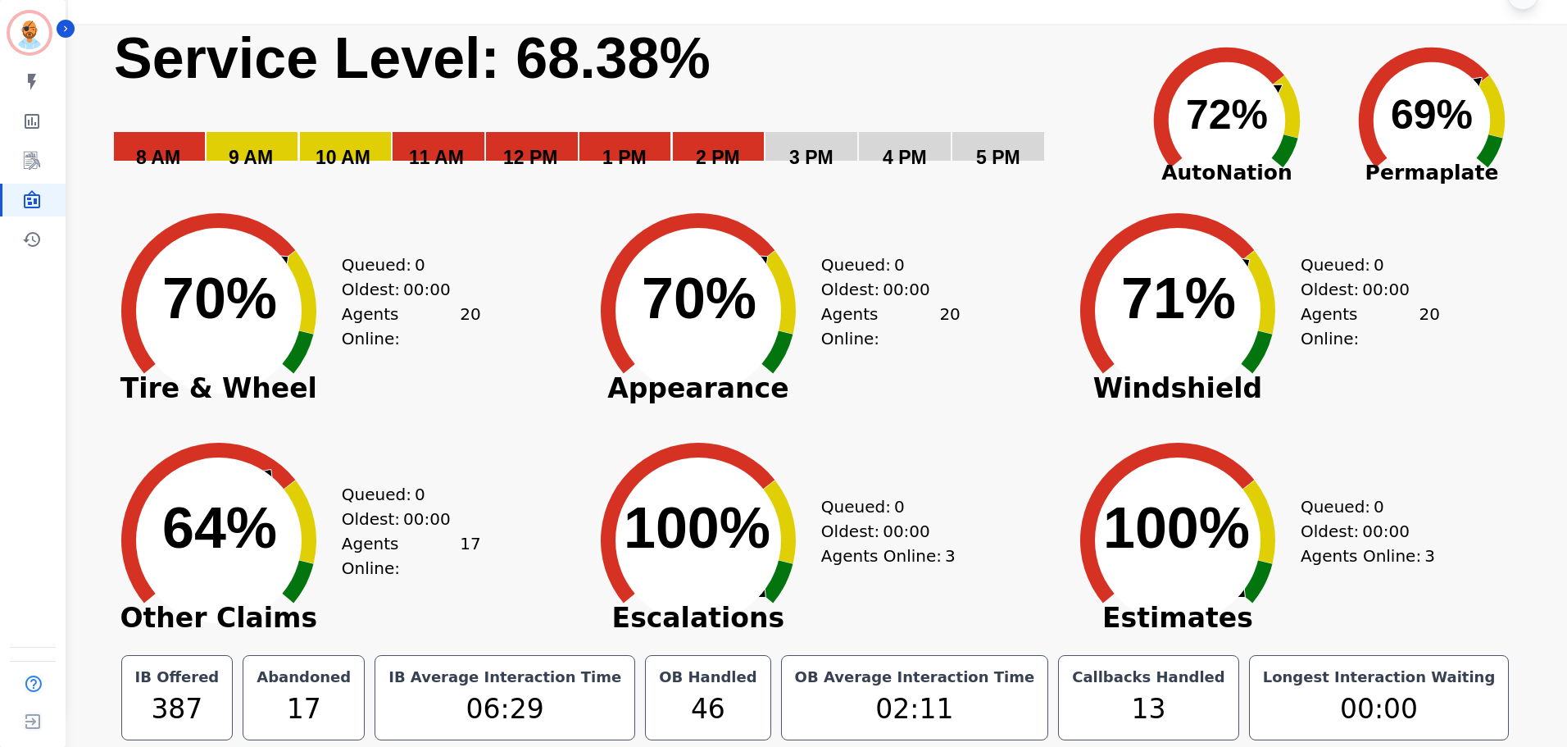 This screenshot has height=747, width=1567. I want to click on div: OB Average Interaction Time, so click(915, 677).